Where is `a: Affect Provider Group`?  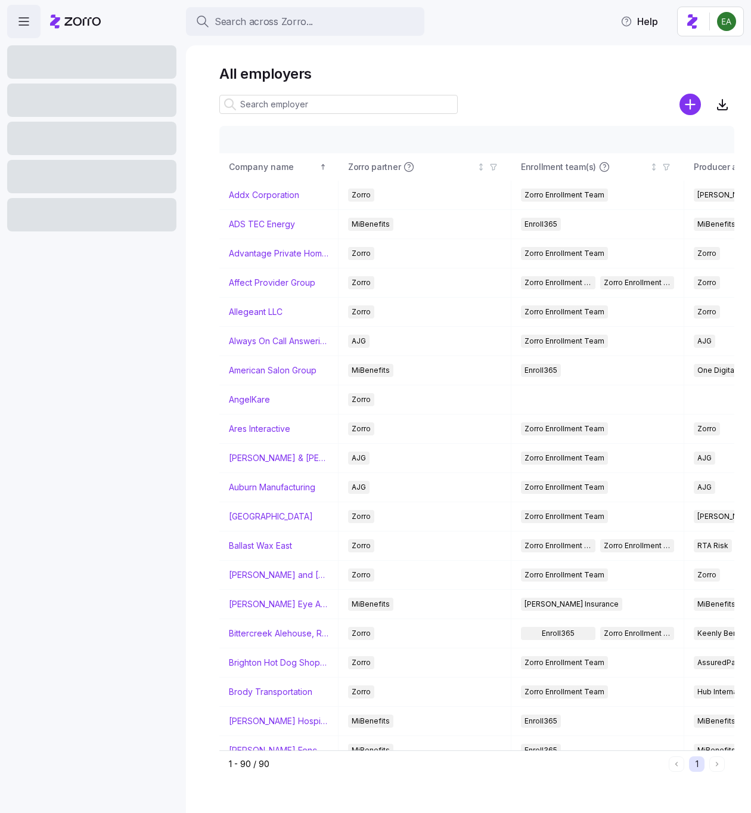 a: Affect Provider Group is located at coordinates (272, 283).